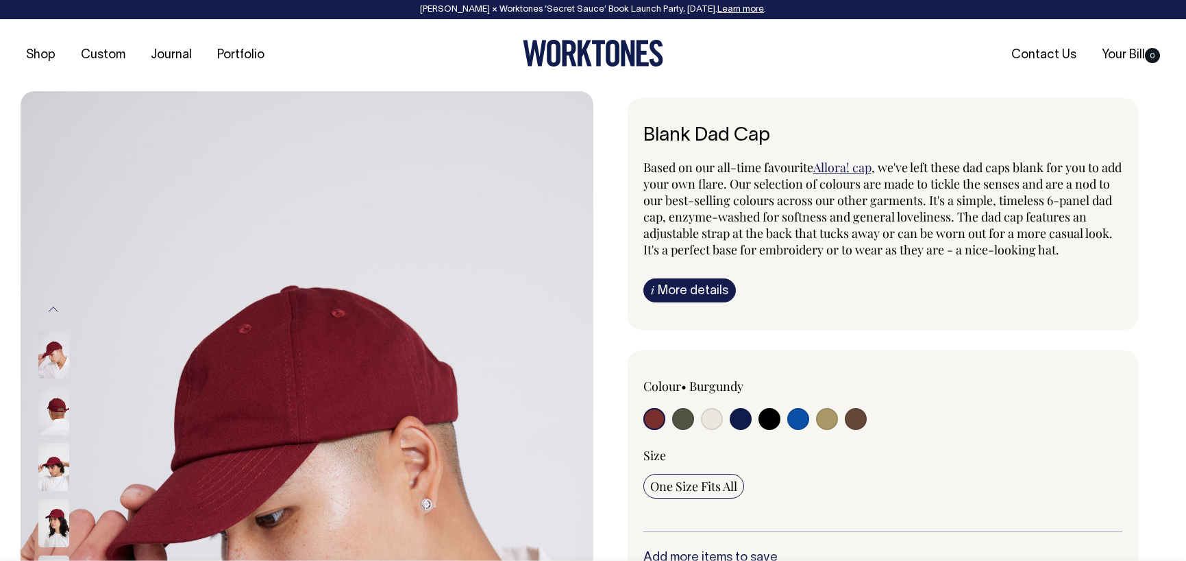 The width and height of the screenshot is (1186, 561). Describe the element at coordinates (53, 309) in the screenshot. I see `button: Previous` at that location.